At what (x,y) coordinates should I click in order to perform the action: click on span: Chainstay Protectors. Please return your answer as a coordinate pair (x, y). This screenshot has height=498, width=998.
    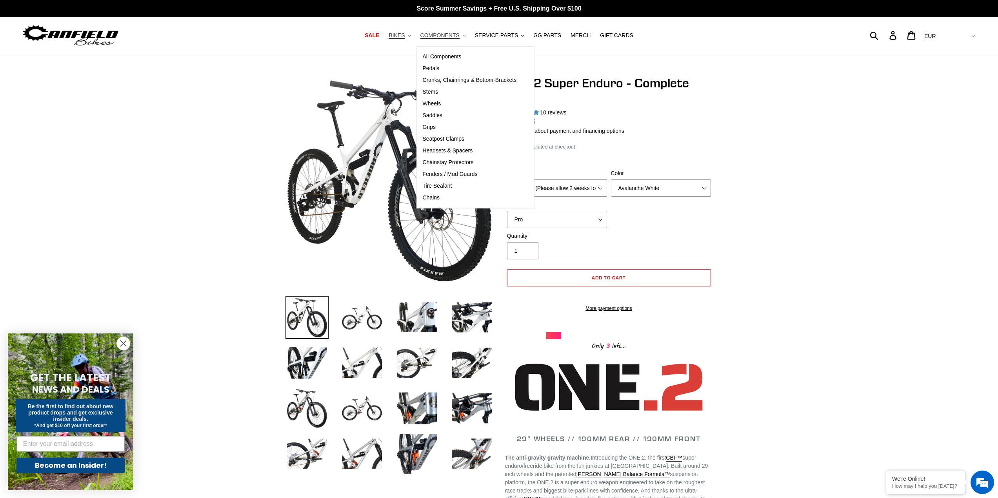
    Looking at the image, I should click on (448, 162).